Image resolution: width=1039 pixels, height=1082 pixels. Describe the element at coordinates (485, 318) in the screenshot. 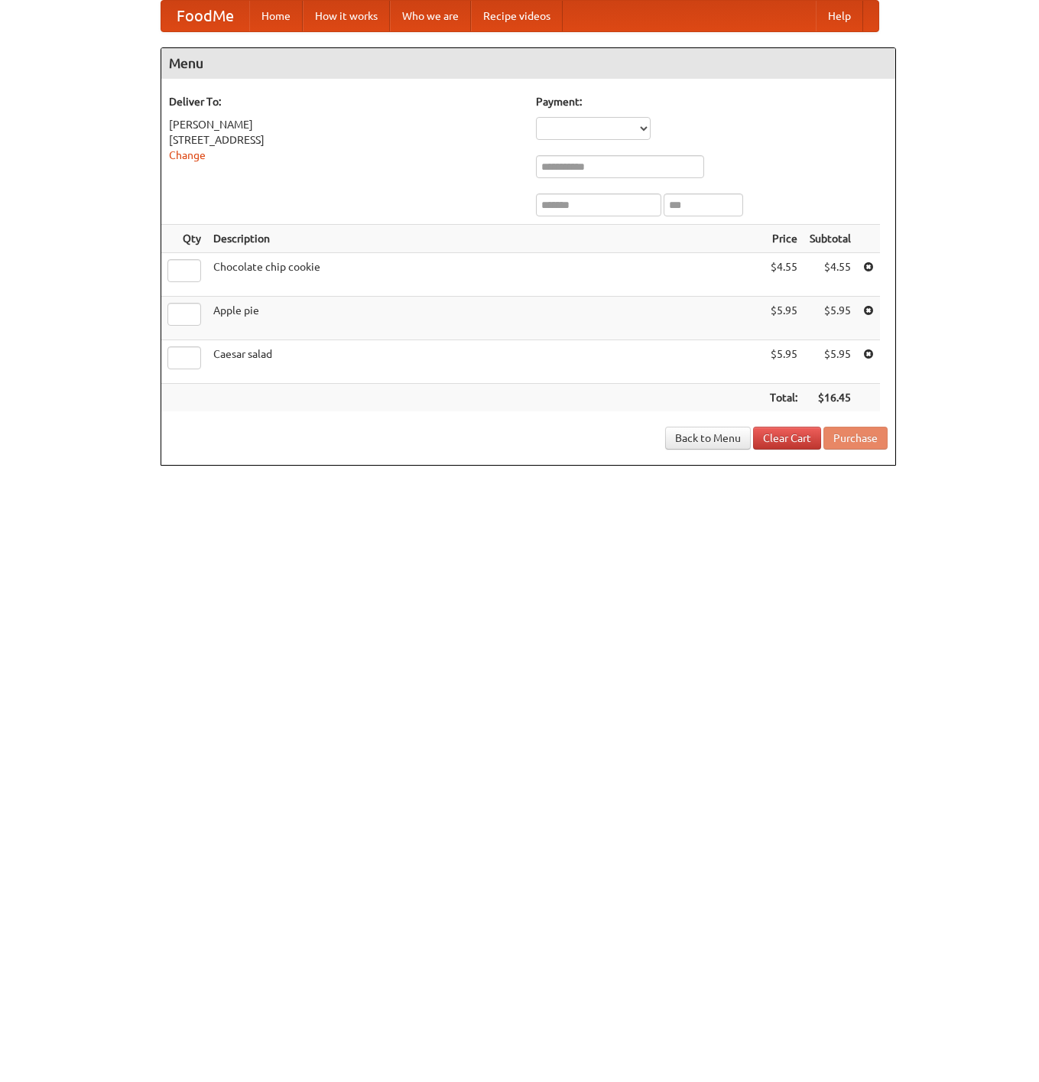

I see `td: Apple pie` at that location.